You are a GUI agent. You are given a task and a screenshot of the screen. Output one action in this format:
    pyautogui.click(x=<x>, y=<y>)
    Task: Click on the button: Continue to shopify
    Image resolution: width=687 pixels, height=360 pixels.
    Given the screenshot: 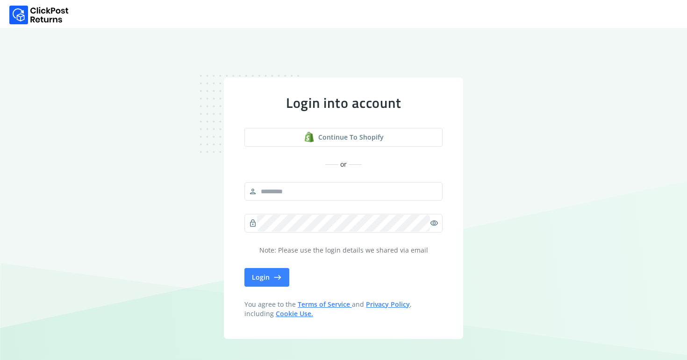 What is the action you would take?
    pyautogui.click(x=344, y=137)
    